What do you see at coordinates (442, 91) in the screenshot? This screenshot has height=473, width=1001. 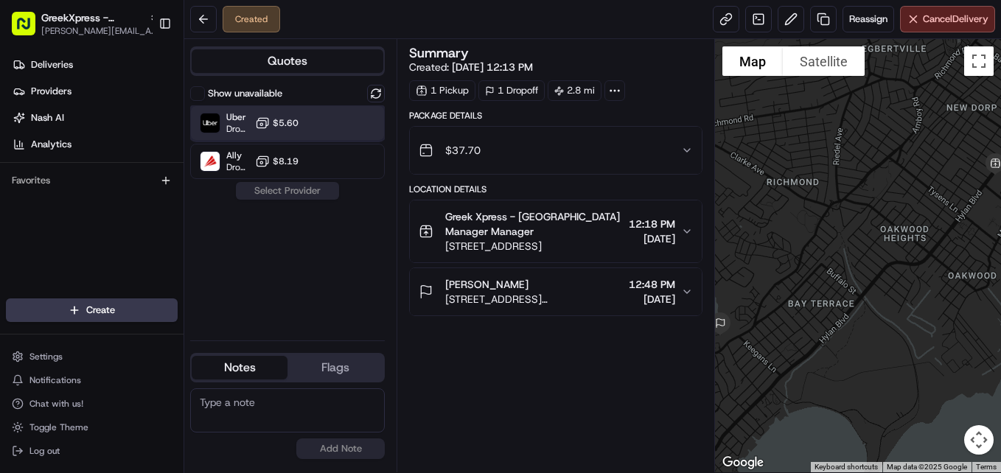 I see `div: 1 Pickup` at bounding box center [442, 91].